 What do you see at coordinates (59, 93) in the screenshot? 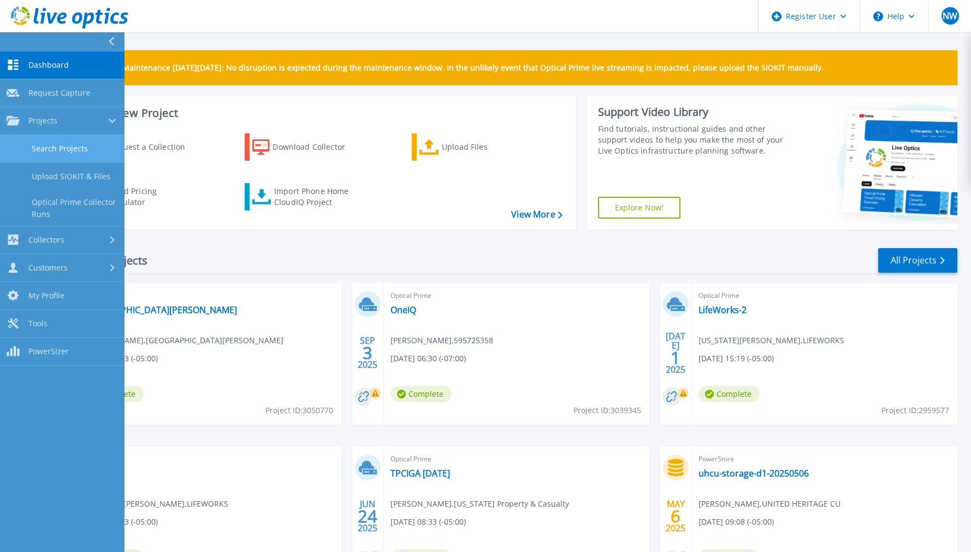
I see `span: Request Capture` at bounding box center [59, 93].